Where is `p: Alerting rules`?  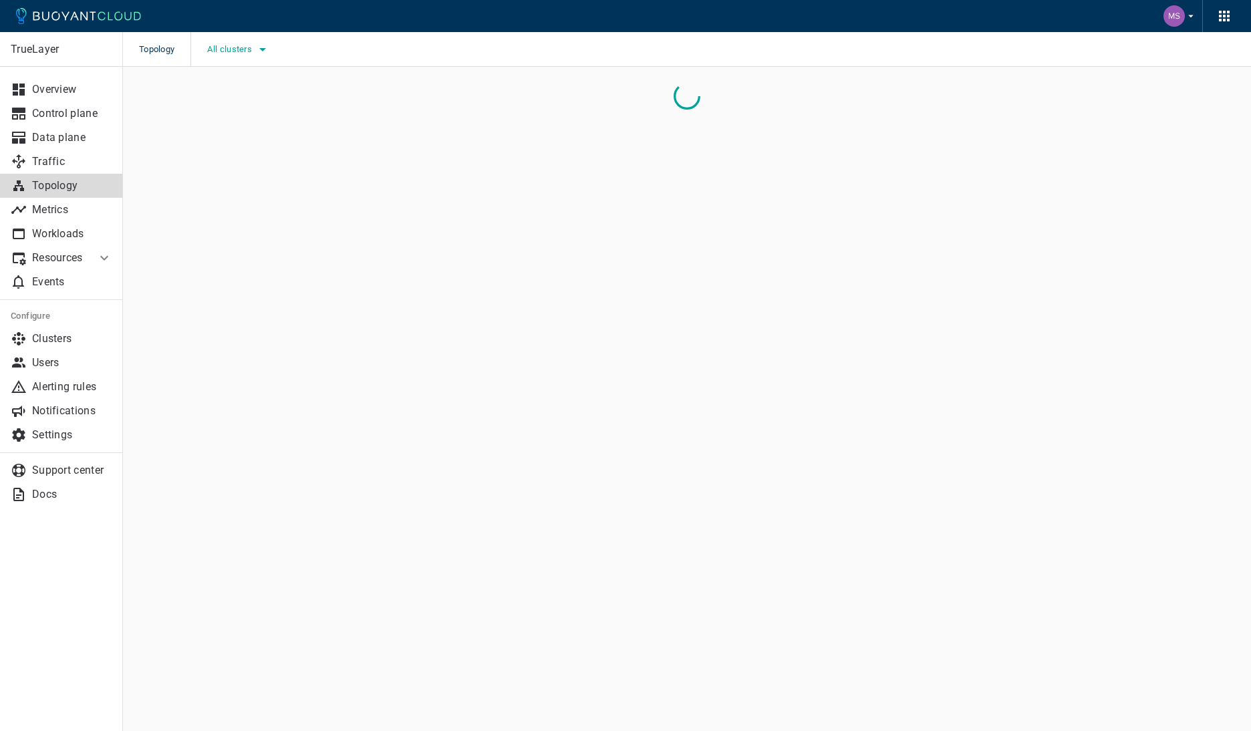
p: Alerting rules is located at coordinates (72, 387).